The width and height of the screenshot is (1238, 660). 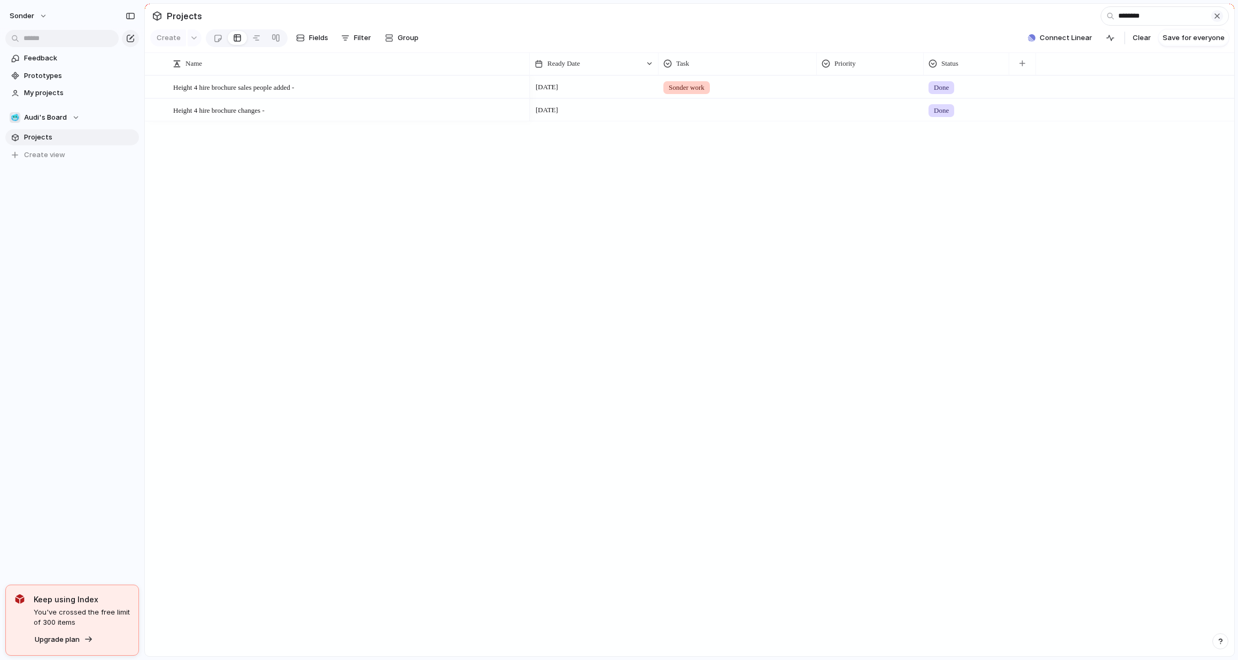 What do you see at coordinates (64, 640) in the screenshot?
I see `button: Upgrade plan` at bounding box center [64, 640].